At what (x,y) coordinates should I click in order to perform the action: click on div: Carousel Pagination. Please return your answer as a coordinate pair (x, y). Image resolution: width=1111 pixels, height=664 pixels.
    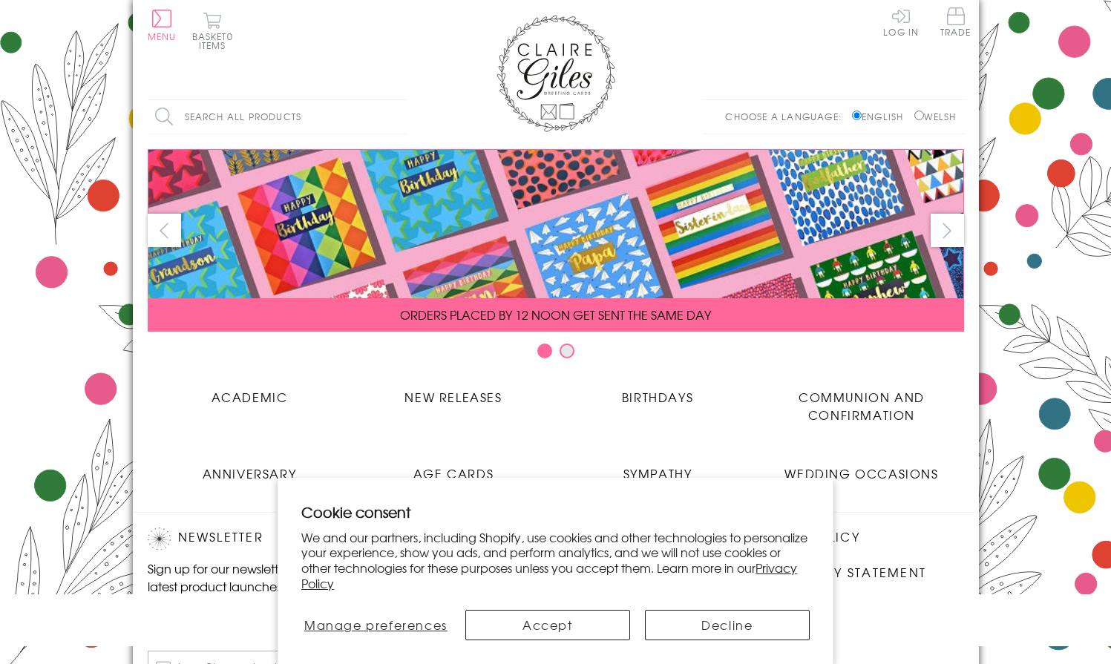
    Looking at the image, I should click on (556, 354).